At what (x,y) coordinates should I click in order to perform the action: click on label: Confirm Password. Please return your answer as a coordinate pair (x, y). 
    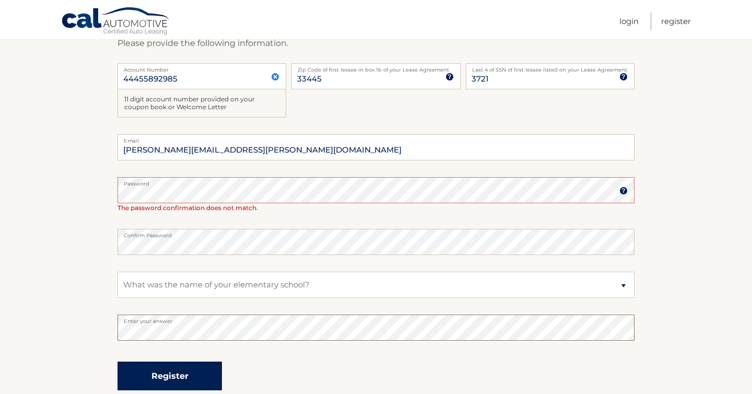
    Looking at the image, I should click on (376, 233).